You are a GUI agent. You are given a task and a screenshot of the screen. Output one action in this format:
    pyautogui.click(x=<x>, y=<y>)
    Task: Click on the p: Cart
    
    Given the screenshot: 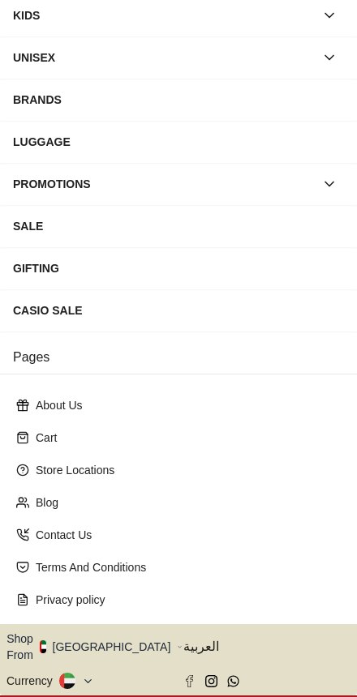 What is the action you would take?
    pyautogui.click(x=185, y=438)
    